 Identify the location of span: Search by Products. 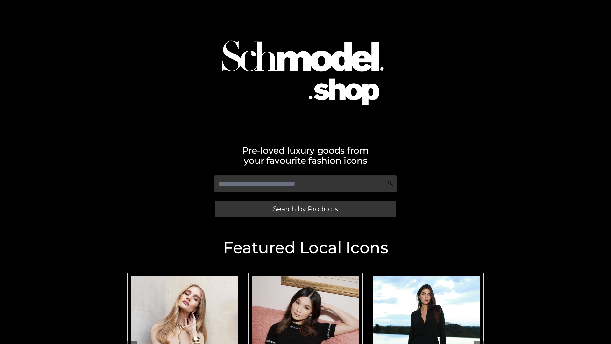
(306, 208).